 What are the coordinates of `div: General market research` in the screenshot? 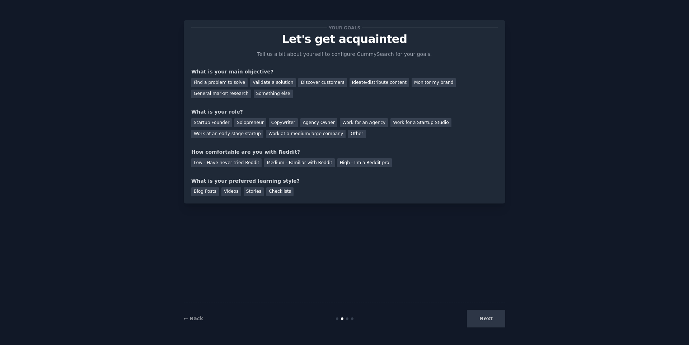 It's located at (221, 94).